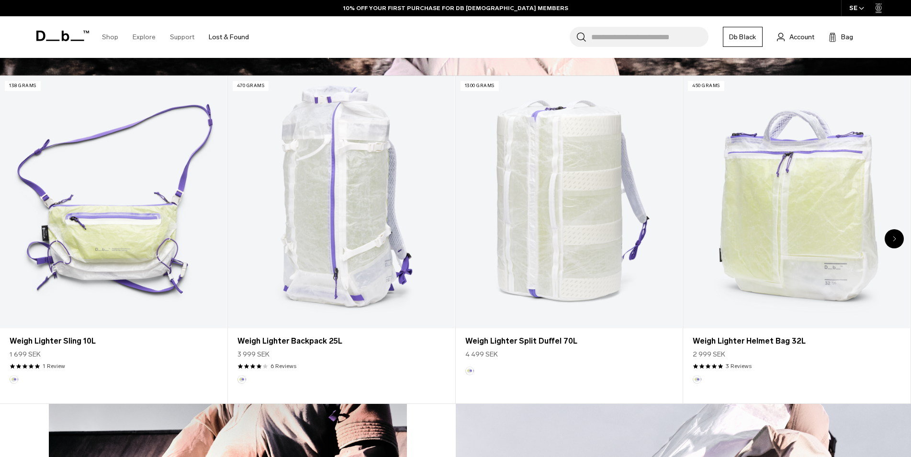 Image resolution: width=911 pixels, height=457 pixels. Describe the element at coordinates (342, 239) in the screenshot. I see `div: 2 / 5` at that location.